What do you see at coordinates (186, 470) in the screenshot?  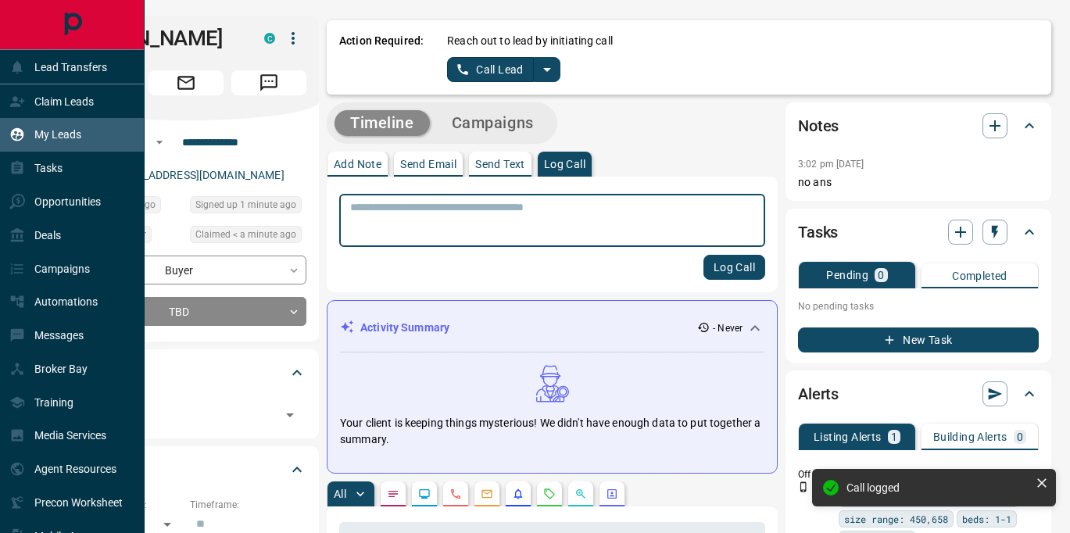 I see `div: Criteria` at bounding box center [186, 470].